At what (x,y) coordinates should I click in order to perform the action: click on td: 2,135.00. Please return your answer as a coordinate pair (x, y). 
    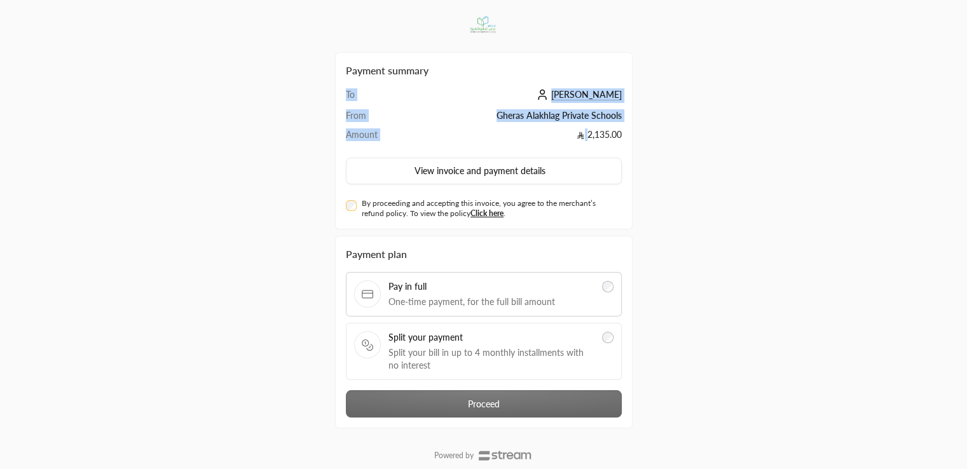
    Looking at the image, I should click on (511, 138).